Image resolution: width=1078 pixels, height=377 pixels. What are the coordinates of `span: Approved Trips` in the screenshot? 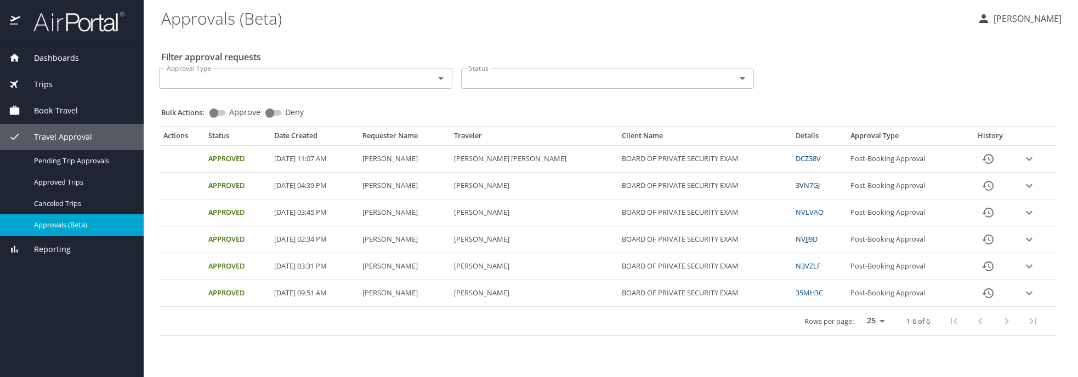 It's located at (82, 182).